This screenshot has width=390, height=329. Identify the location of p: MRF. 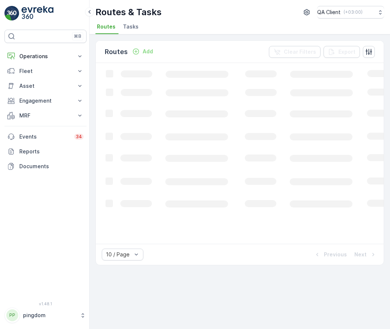
(45, 116).